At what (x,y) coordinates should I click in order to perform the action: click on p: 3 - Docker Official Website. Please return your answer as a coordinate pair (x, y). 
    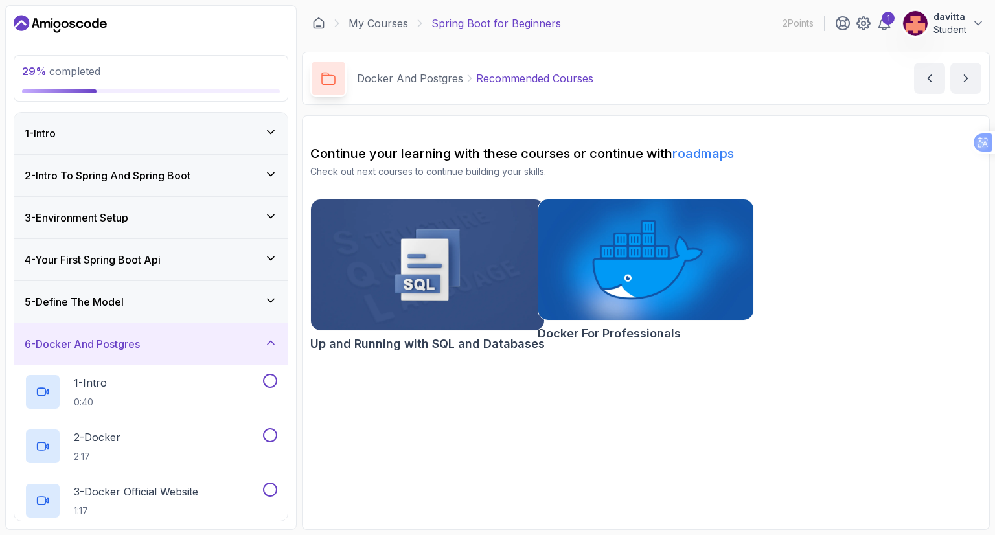
    Looking at the image, I should click on (136, 491).